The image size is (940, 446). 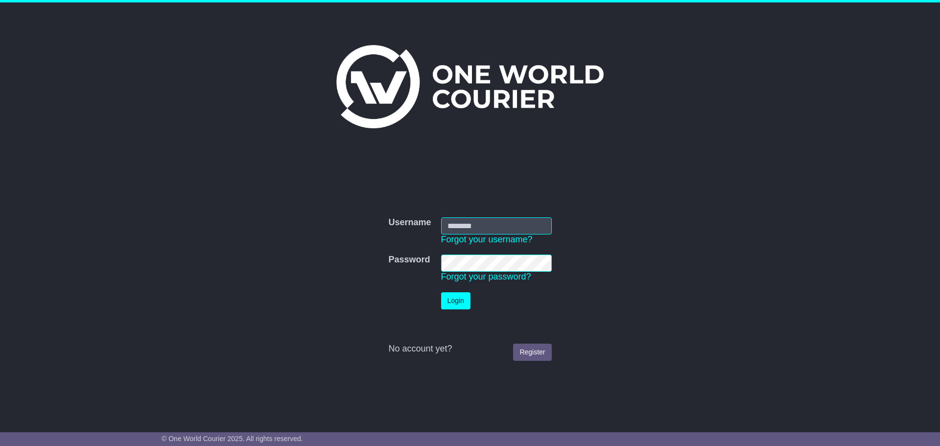 What do you see at coordinates (409, 223) in the screenshot?
I see `label: Username` at bounding box center [409, 223].